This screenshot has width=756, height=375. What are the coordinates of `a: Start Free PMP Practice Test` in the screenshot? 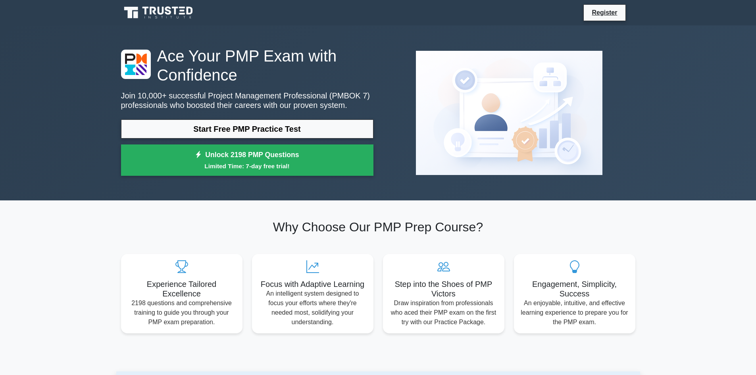 It's located at (247, 129).